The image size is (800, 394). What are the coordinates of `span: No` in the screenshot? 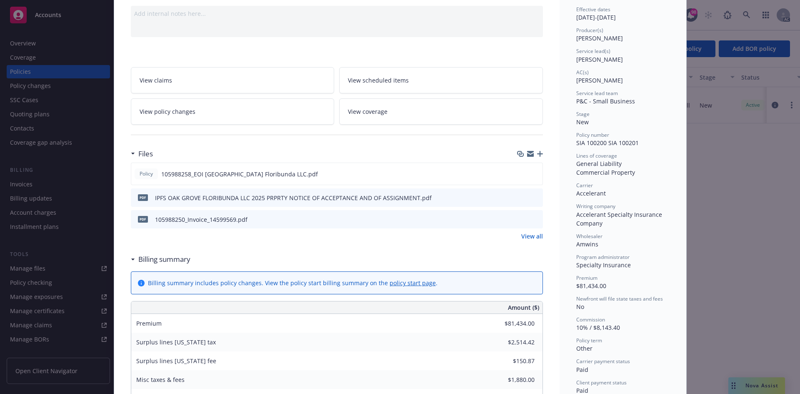 It's located at (580, 306).